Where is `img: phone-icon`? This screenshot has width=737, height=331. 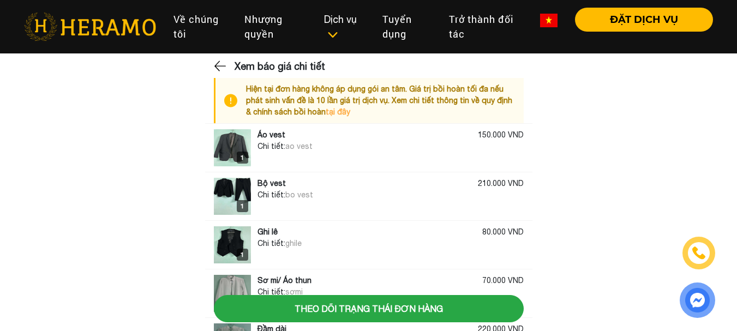
img: phone-icon is located at coordinates (699, 253).